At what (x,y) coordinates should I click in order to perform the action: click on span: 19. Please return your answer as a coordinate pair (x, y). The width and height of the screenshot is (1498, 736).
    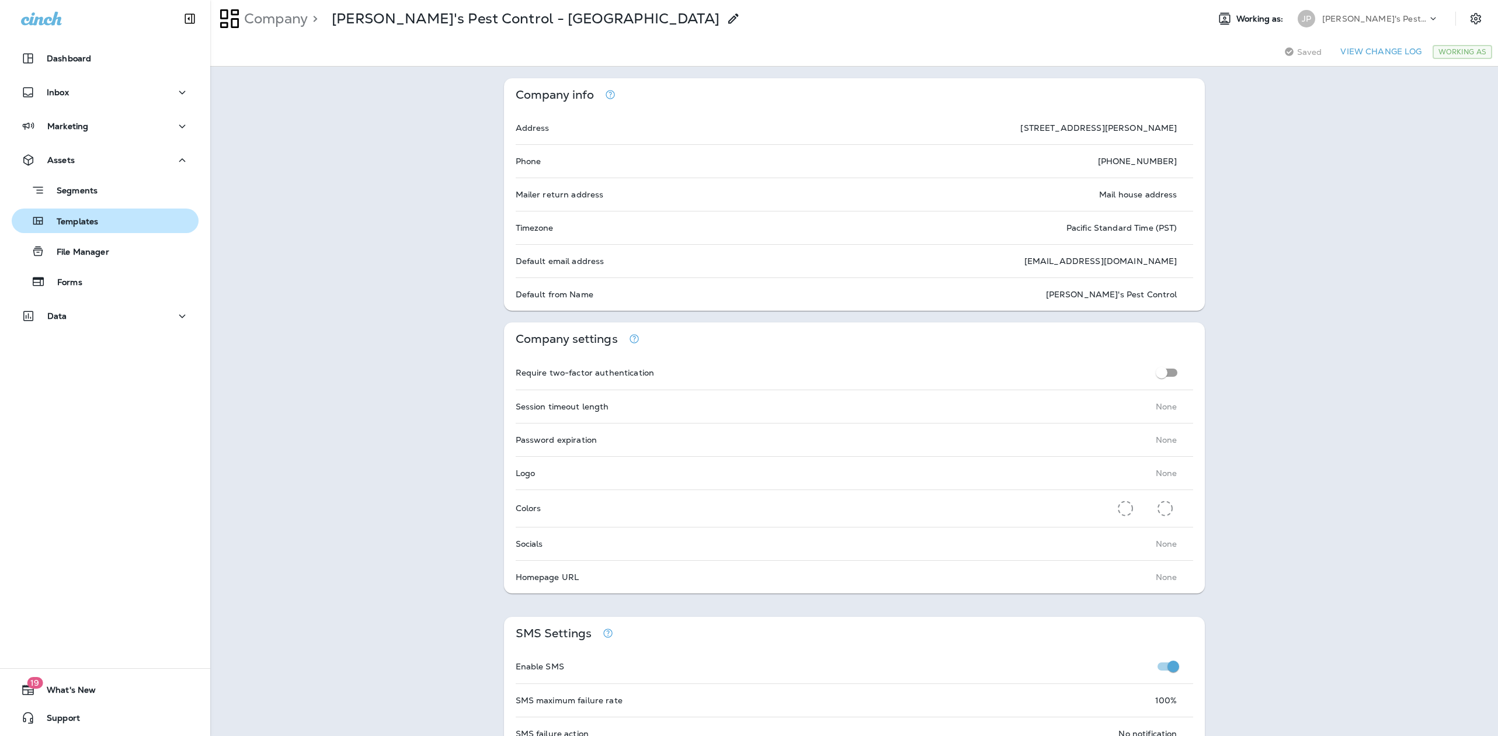
    Looking at the image, I should click on (34, 683).